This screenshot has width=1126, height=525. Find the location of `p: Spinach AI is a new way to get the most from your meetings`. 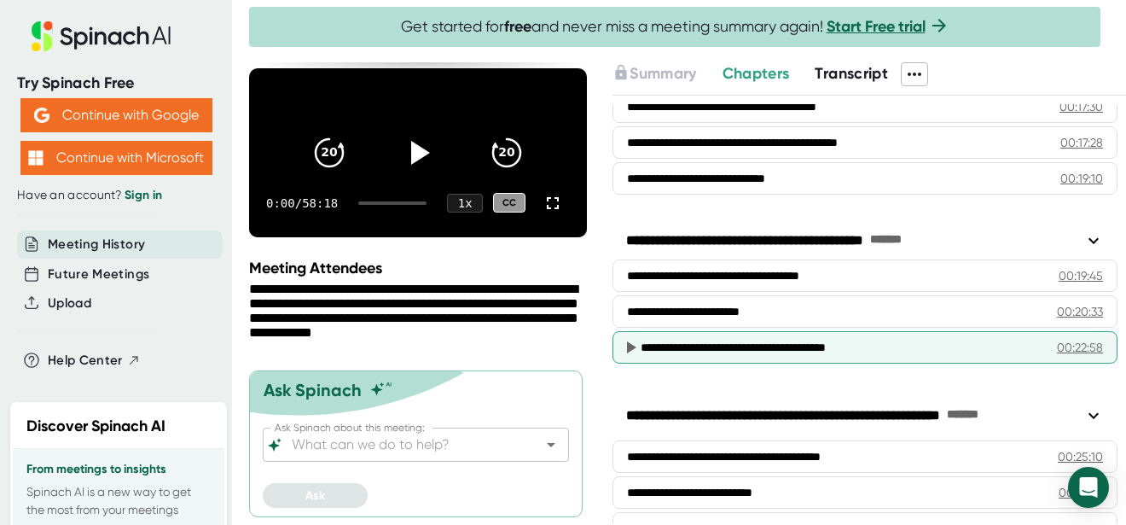

p: Spinach AI is a new way to get the most from your meetings is located at coordinates (119, 501).